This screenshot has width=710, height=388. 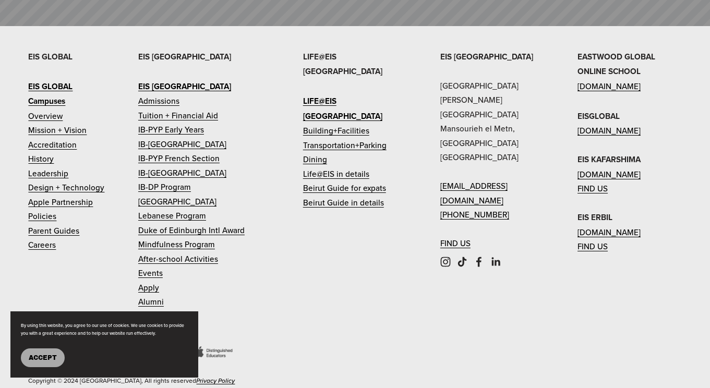 What do you see at coordinates (42, 216) in the screenshot?
I see `a: Policies` at bounding box center [42, 216].